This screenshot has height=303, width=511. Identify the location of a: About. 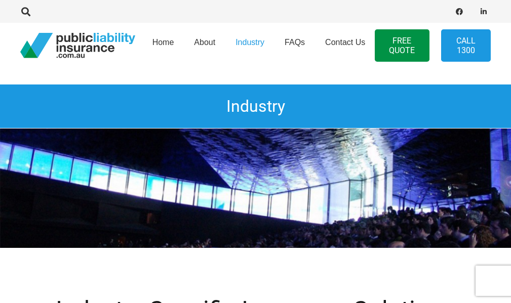
(205, 46).